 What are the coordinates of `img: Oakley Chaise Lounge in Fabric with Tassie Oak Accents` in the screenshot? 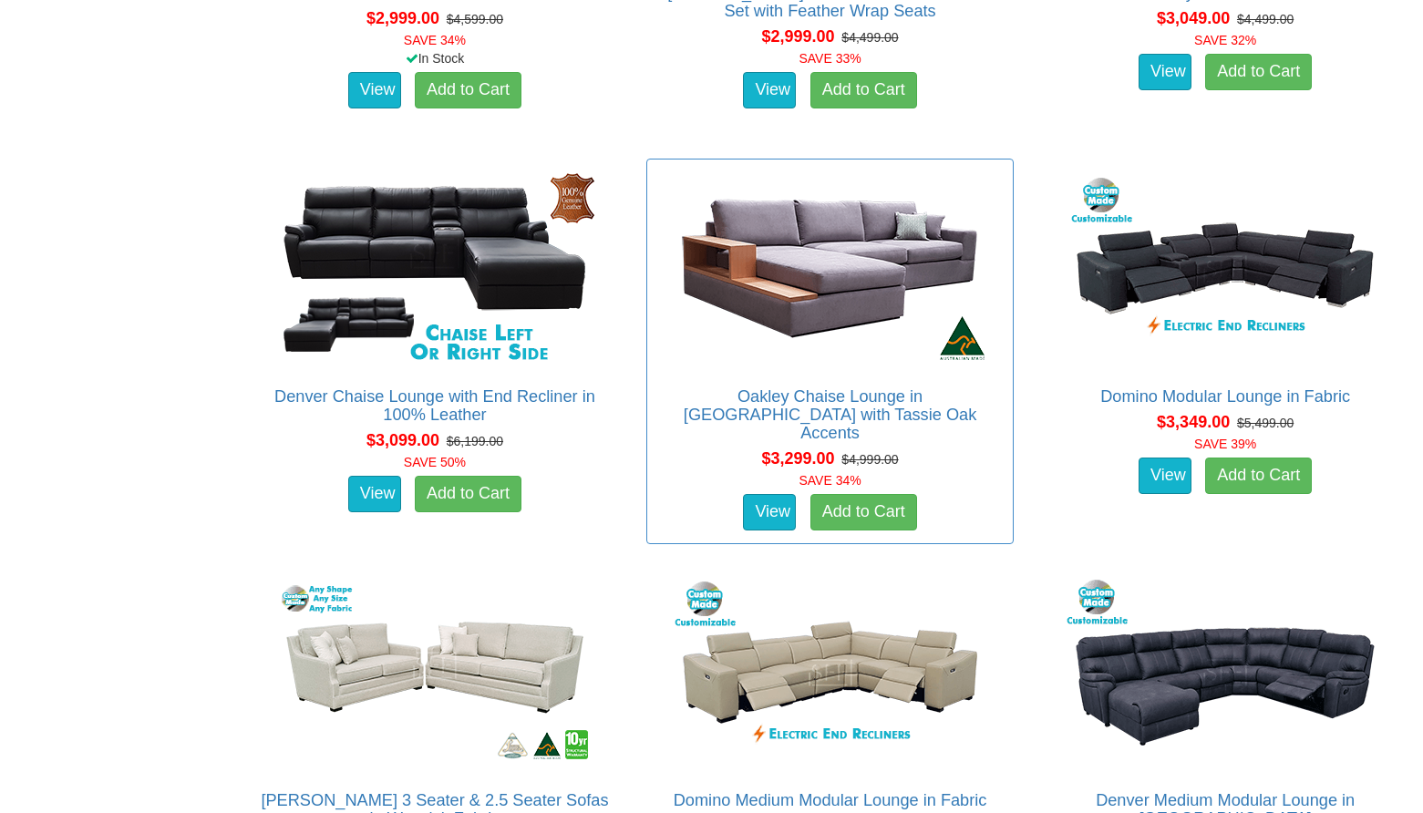 It's located at (831, 269).